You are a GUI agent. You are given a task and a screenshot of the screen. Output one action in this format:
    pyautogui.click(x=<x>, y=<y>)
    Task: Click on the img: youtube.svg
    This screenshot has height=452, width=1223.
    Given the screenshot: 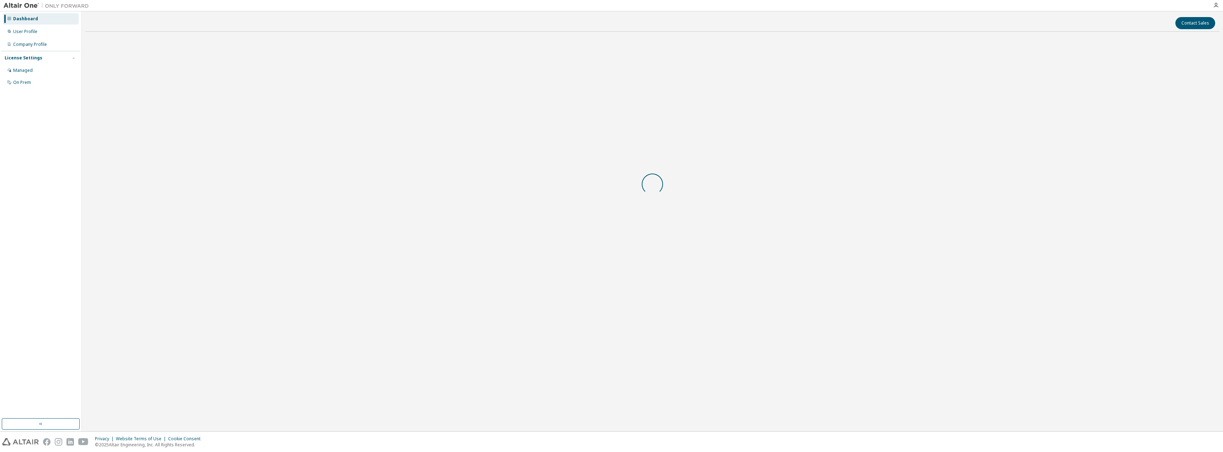 What is the action you would take?
    pyautogui.click(x=83, y=442)
    